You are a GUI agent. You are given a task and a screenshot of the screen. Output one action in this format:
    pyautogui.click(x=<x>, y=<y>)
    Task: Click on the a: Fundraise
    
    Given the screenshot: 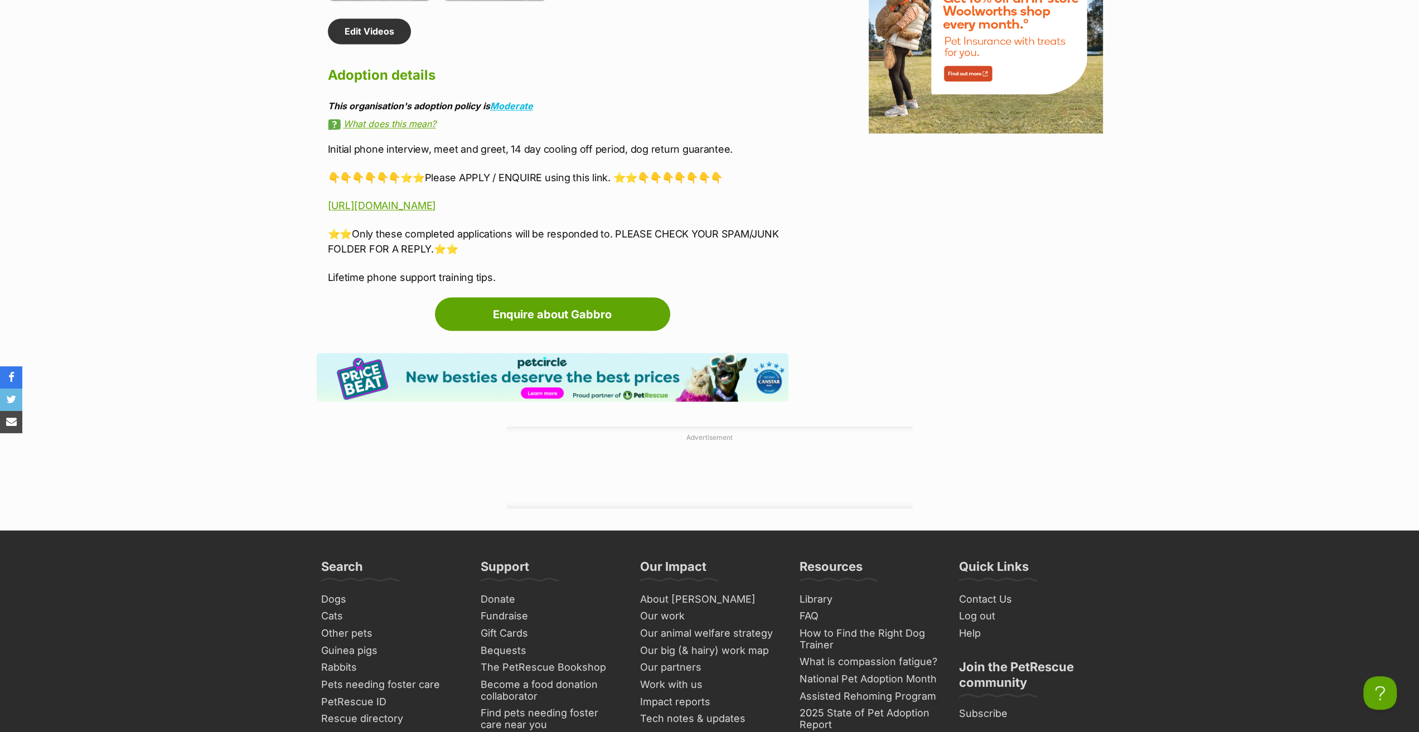 What is the action you would take?
    pyautogui.click(x=550, y=616)
    